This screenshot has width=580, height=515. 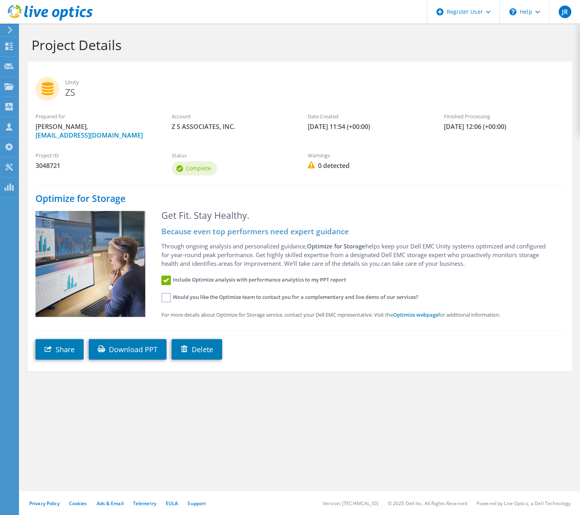 What do you see at coordinates (565, 12) in the screenshot?
I see `span: JR` at bounding box center [565, 12].